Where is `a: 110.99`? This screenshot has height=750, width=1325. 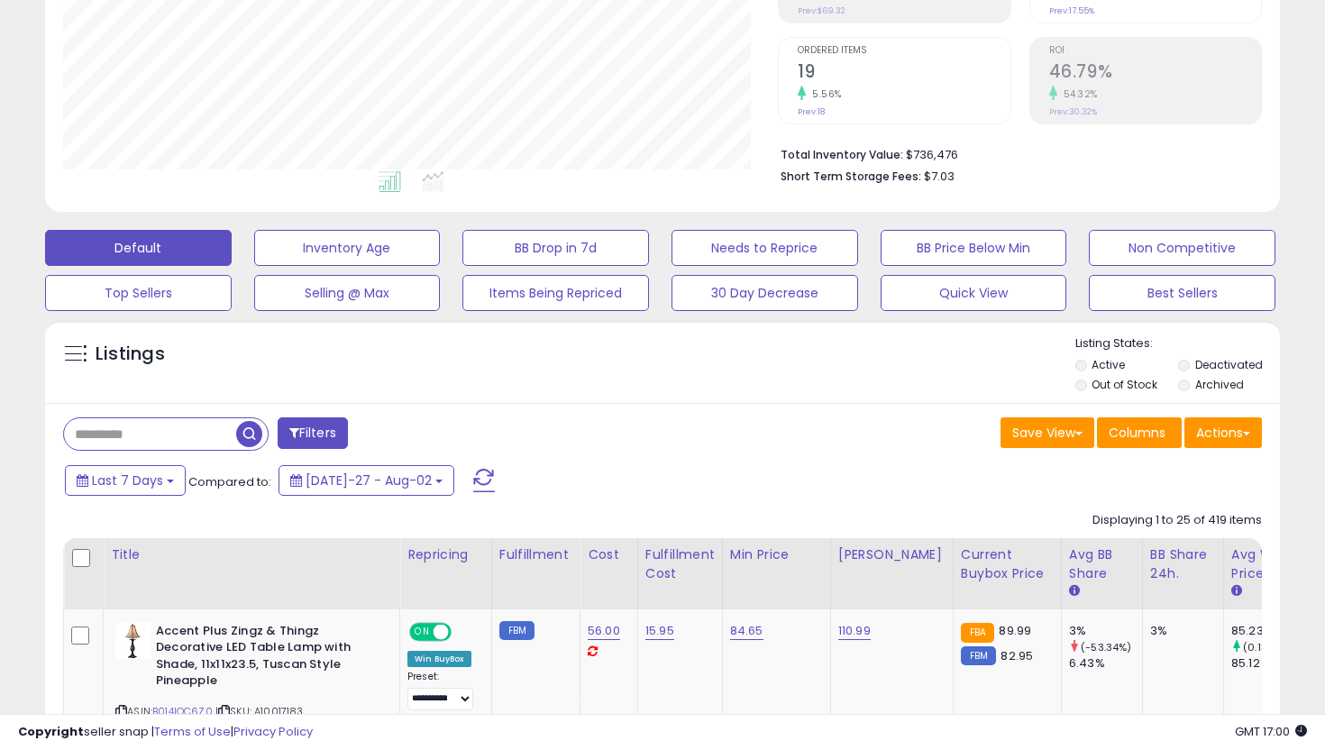 a: 110.99 is located at coordinates (855, 631).